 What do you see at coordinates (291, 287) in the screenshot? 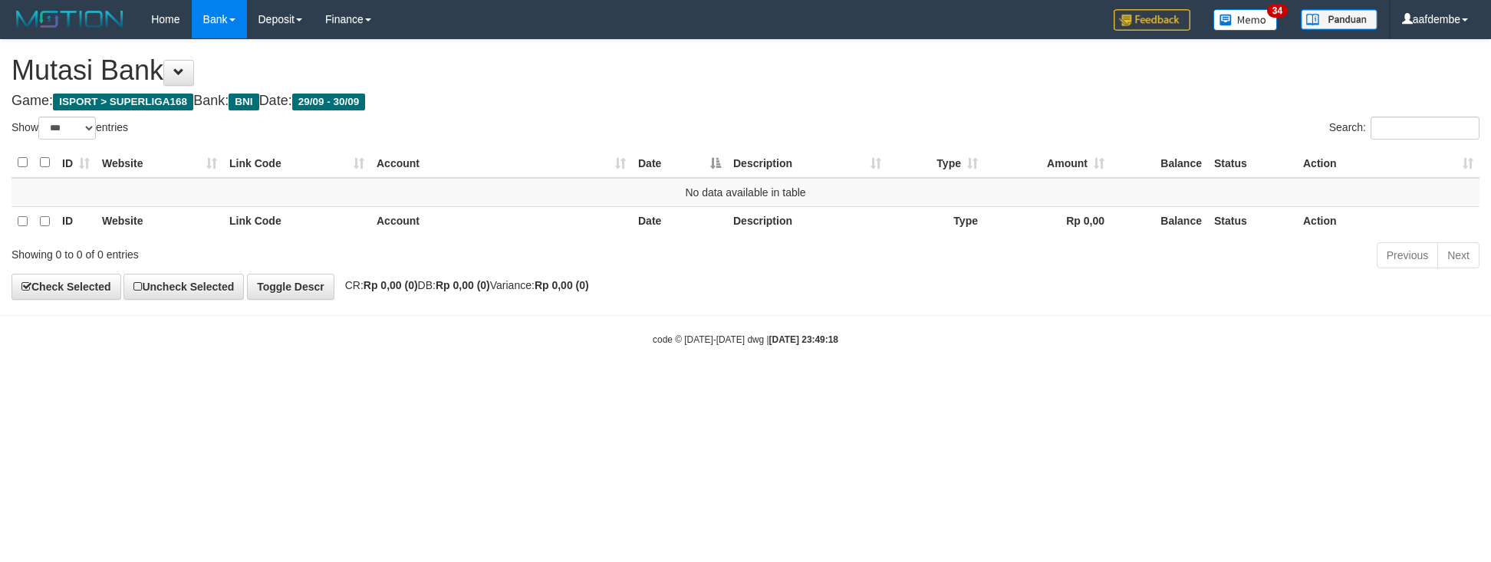
I see `a: Toggle Descr` at bounding box center [291, 287].